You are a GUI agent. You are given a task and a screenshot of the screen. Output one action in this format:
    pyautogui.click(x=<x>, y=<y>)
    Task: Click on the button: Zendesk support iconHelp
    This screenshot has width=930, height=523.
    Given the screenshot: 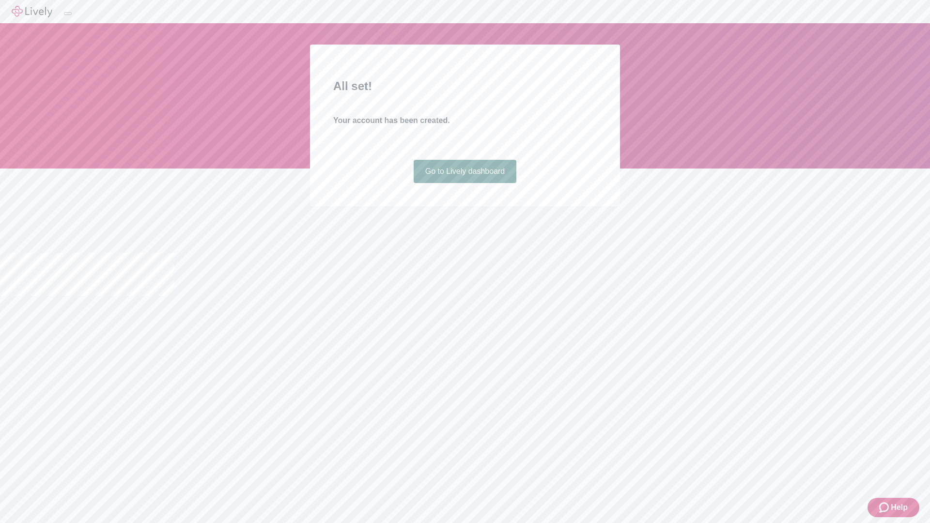 What is the action you would take?
    pyautogui.click(x=893, y=508)
    